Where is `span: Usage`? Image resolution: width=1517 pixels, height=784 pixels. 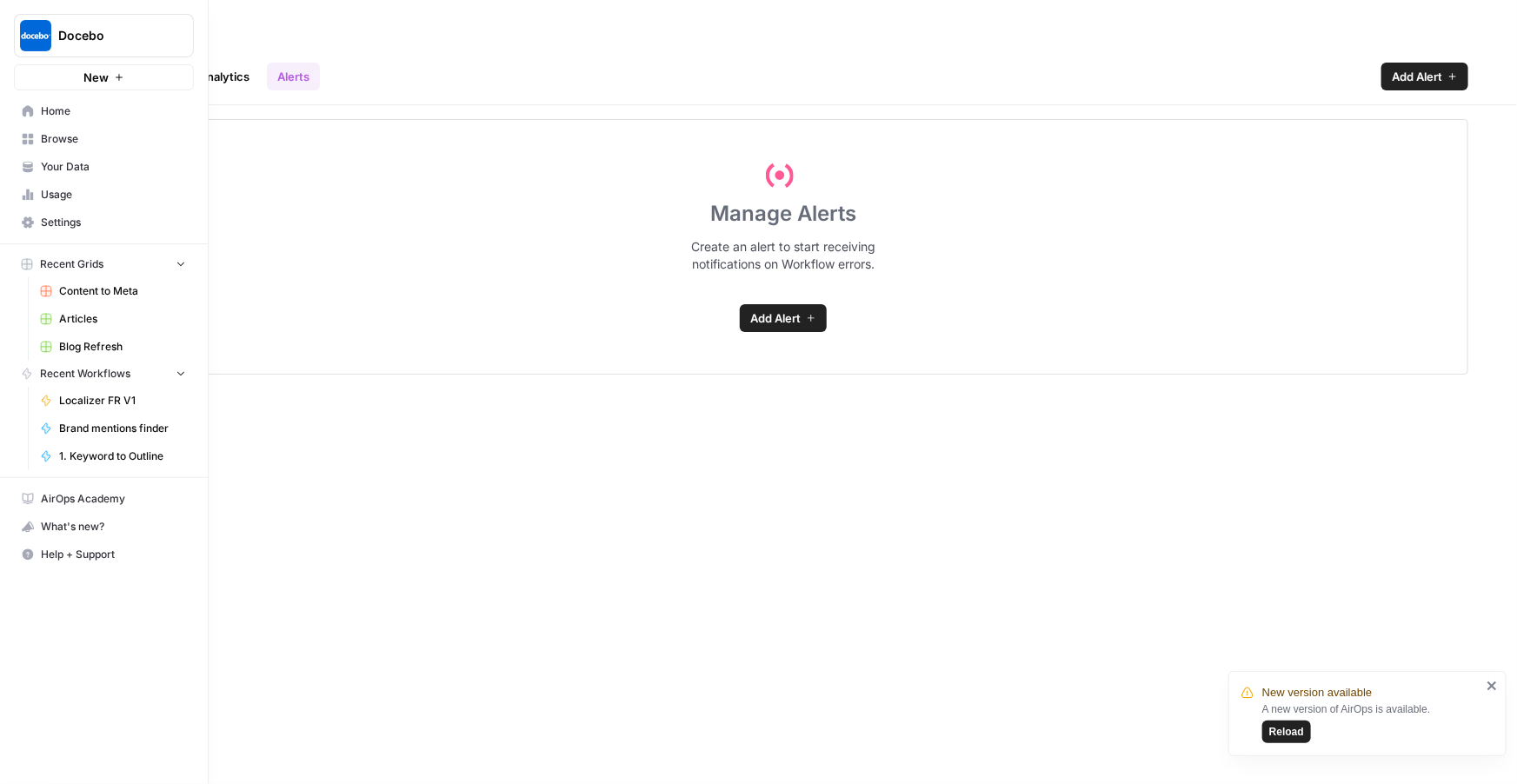 span: Usage is located at coordinates (113, 195).